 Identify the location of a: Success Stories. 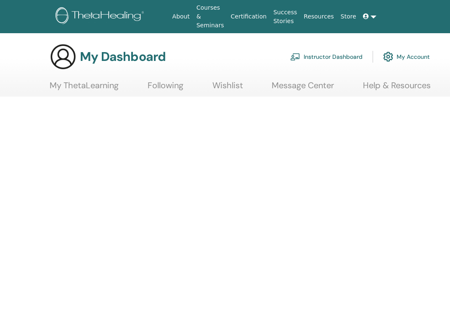
(285, 17).